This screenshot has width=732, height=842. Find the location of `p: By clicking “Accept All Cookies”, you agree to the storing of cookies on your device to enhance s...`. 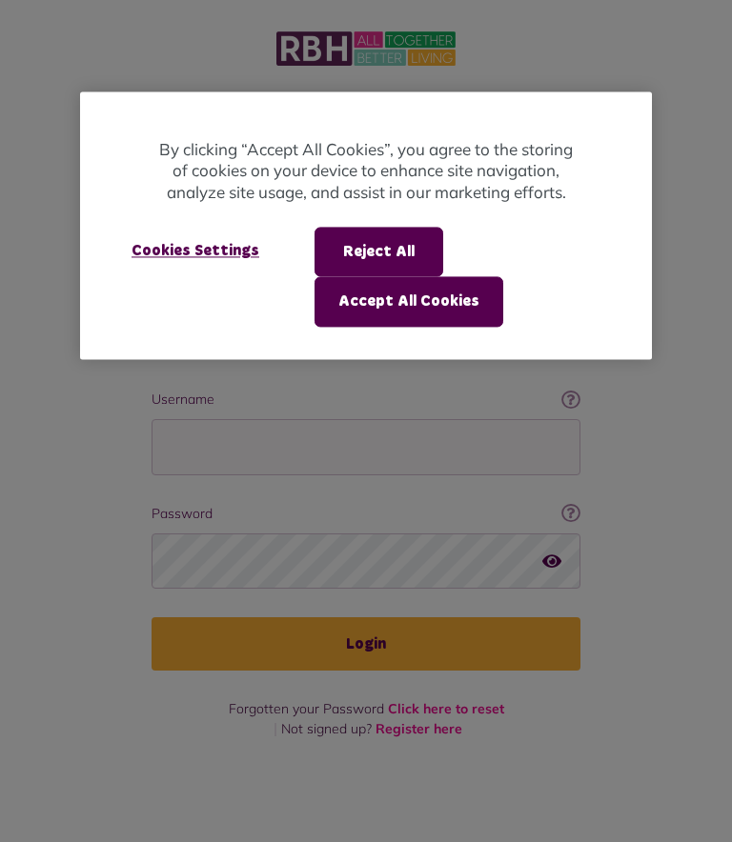

p: By clicking “Accept All Cookies”, you agree to the storing of cookies on your device to enhance s... is located at coordinates (366, 171).